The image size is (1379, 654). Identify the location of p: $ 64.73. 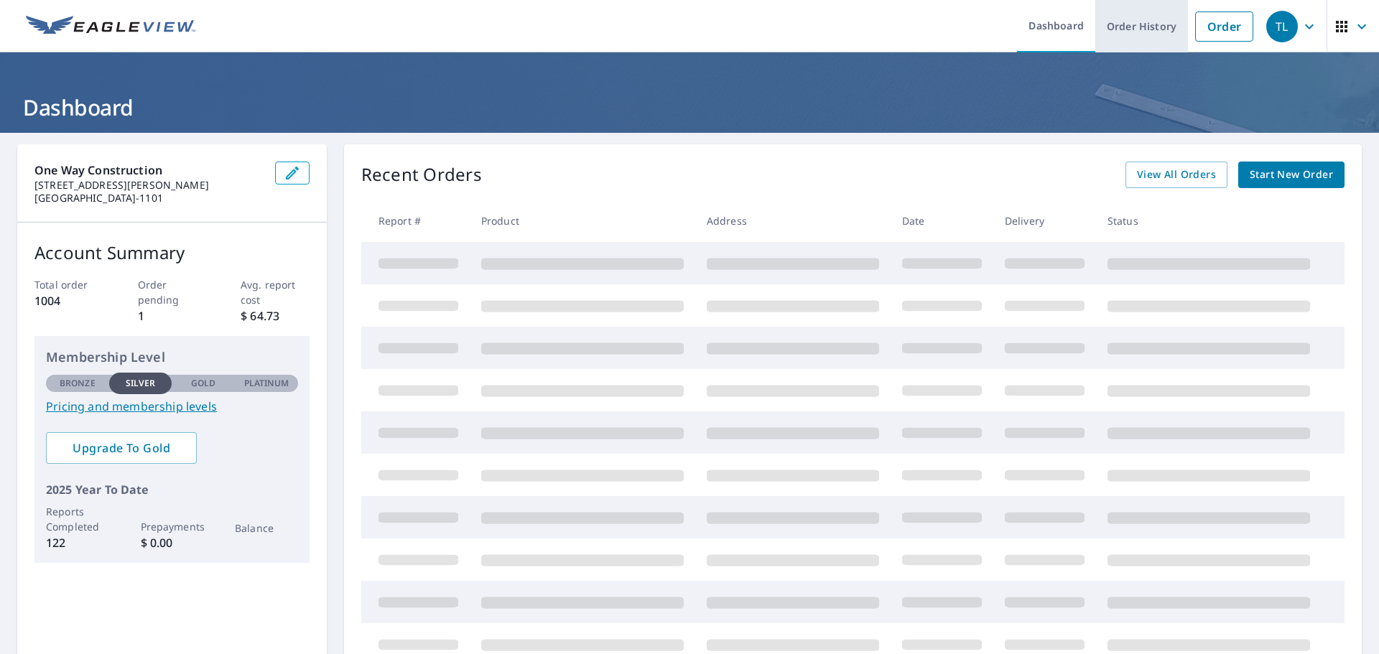
(275, 316).